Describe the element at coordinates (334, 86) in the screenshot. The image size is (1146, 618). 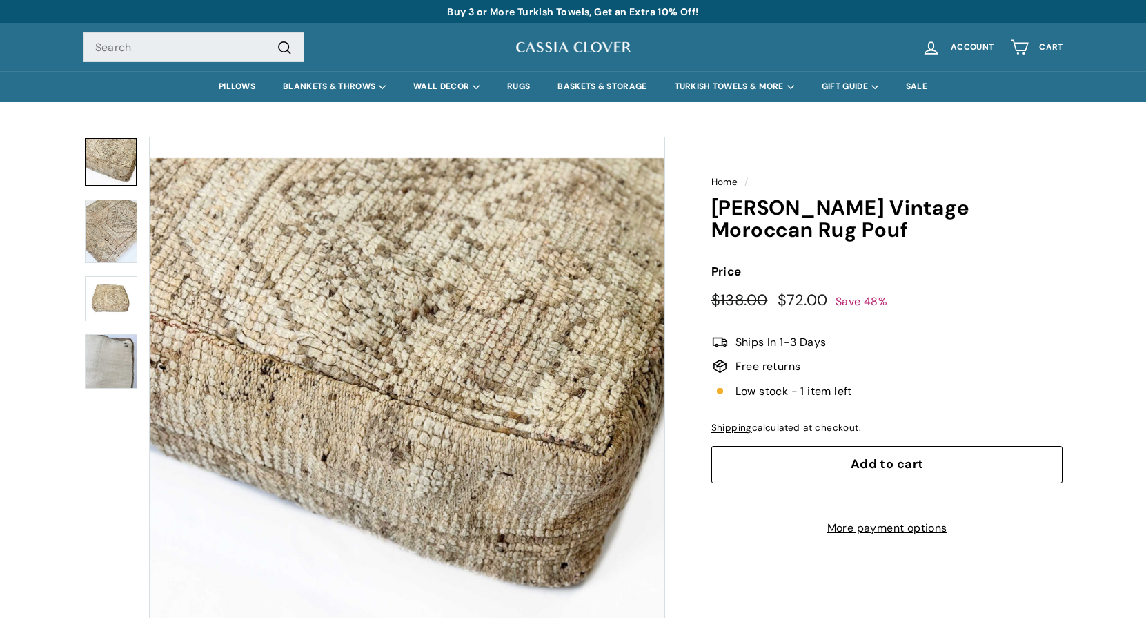
I see `summary: BLANKETS & THROWS` at that location.